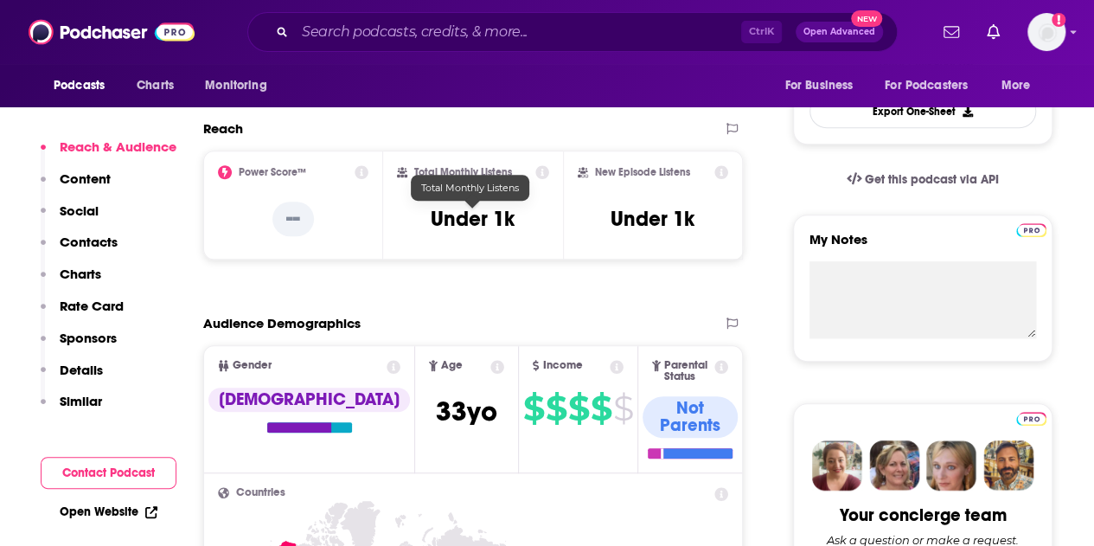 This screenshot has height=546, width=1094. Describe the element at coordinates (92, 305) in the screenshot. I see `p: Rate Card` at that location.